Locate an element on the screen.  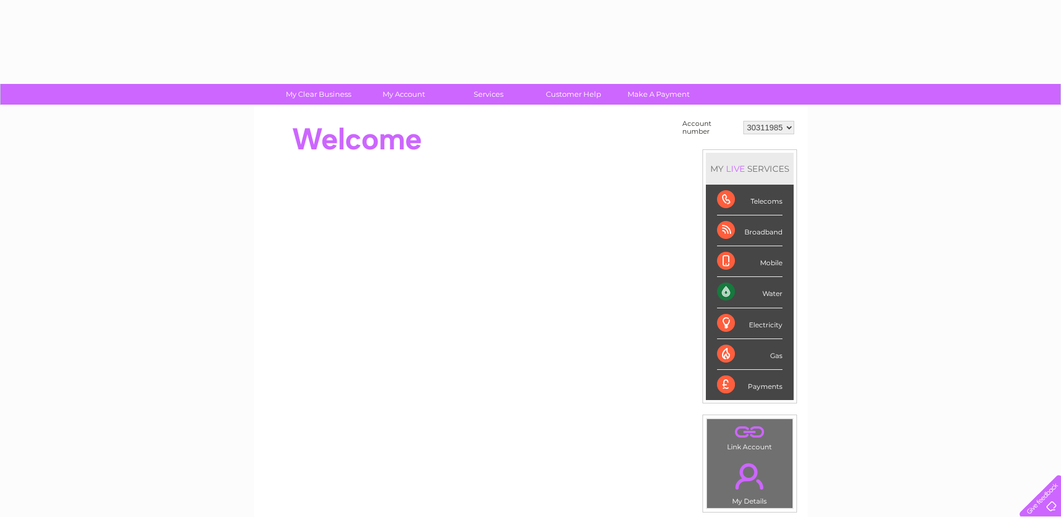
div: Electricity is located at coordinates (750, 323).